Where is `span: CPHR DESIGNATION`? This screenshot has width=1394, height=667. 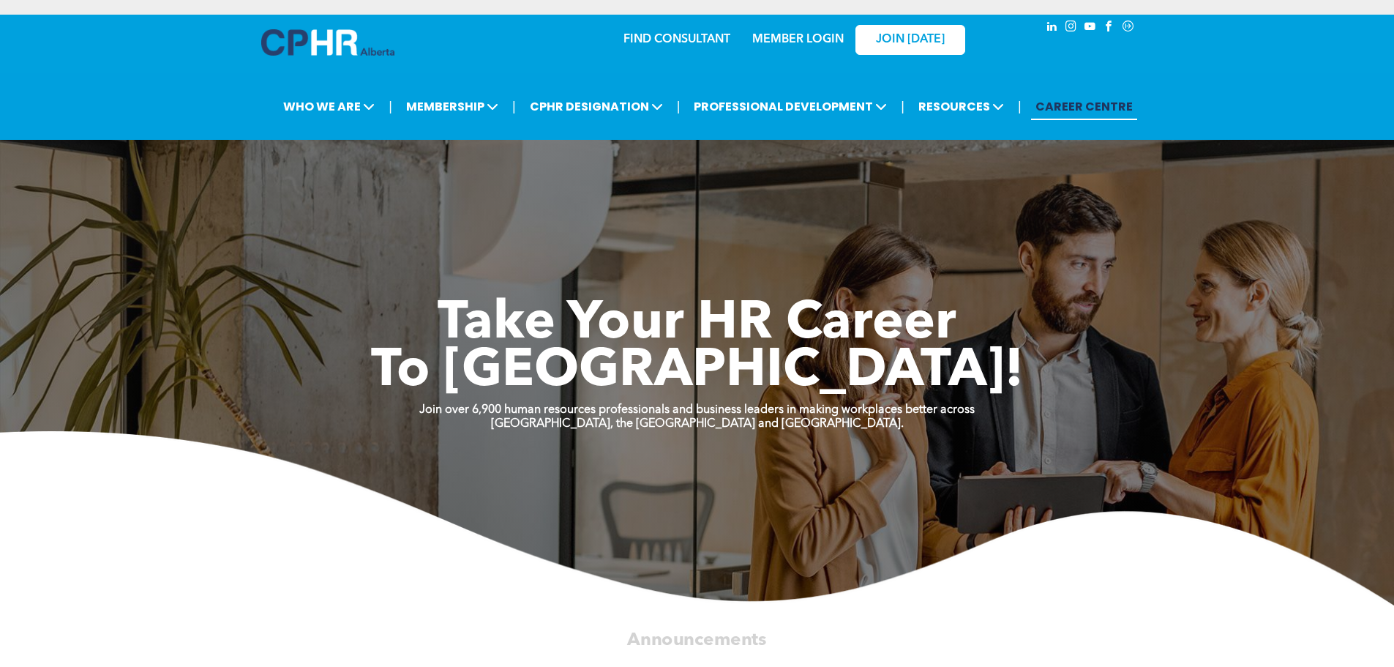 span: CPHR DESIGNATION is located at coordinates (596, 106).